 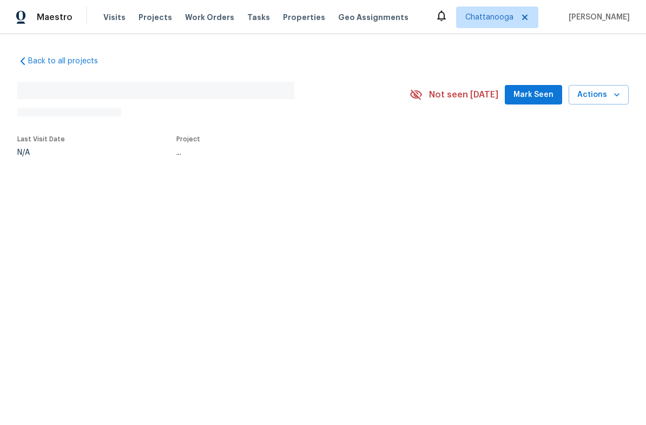 What do you see at coordinates (69, 61) in the screenshot?
I see `a: Back to all projects` at bounding box center [69, 61].